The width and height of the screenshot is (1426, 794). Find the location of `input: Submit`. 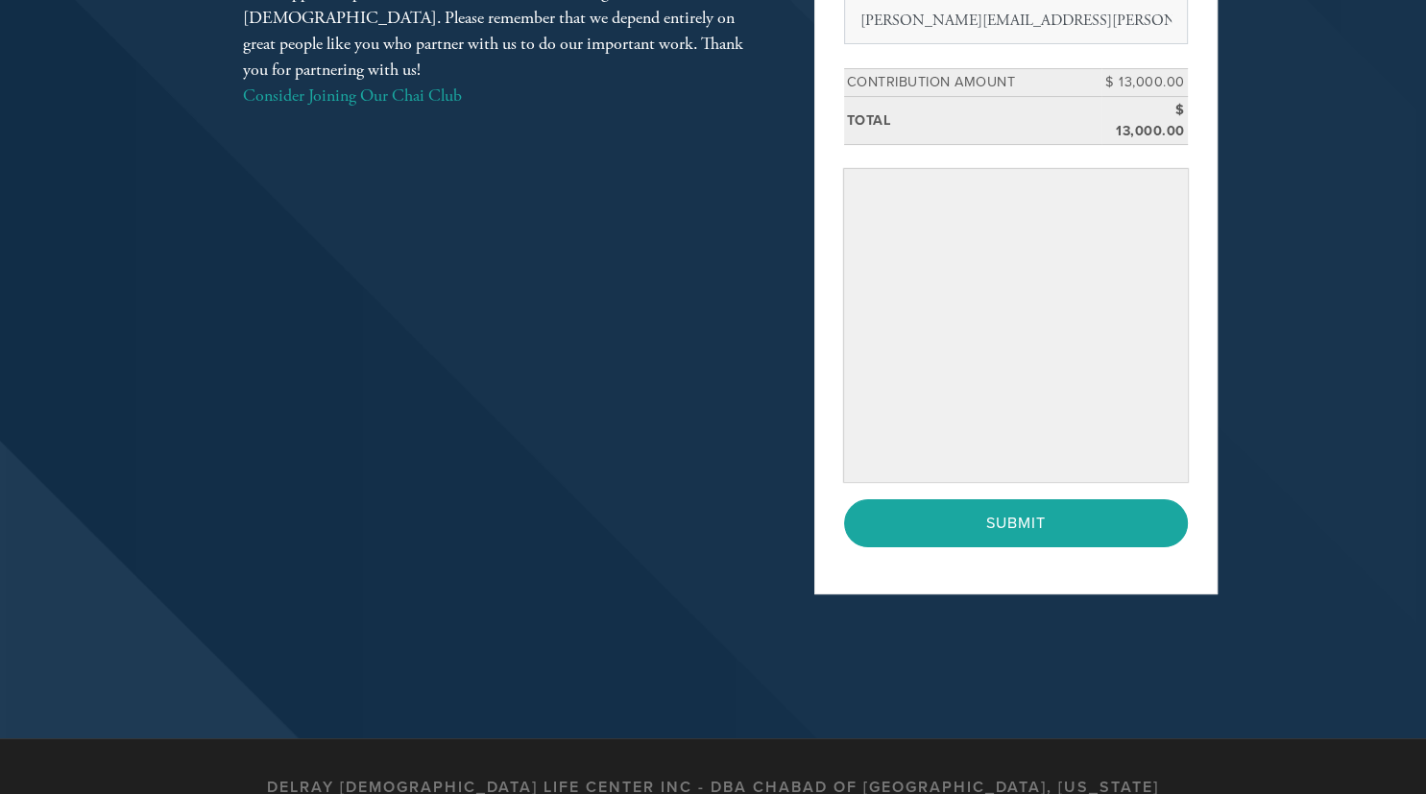

input: Submit is located at coordinates (1016, 524).